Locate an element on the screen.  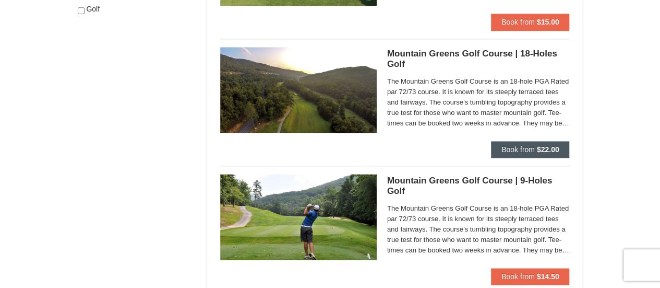
h5: Mountain Greens Golf Course | 18-Holes Golf is located at coordinates (479, 59).